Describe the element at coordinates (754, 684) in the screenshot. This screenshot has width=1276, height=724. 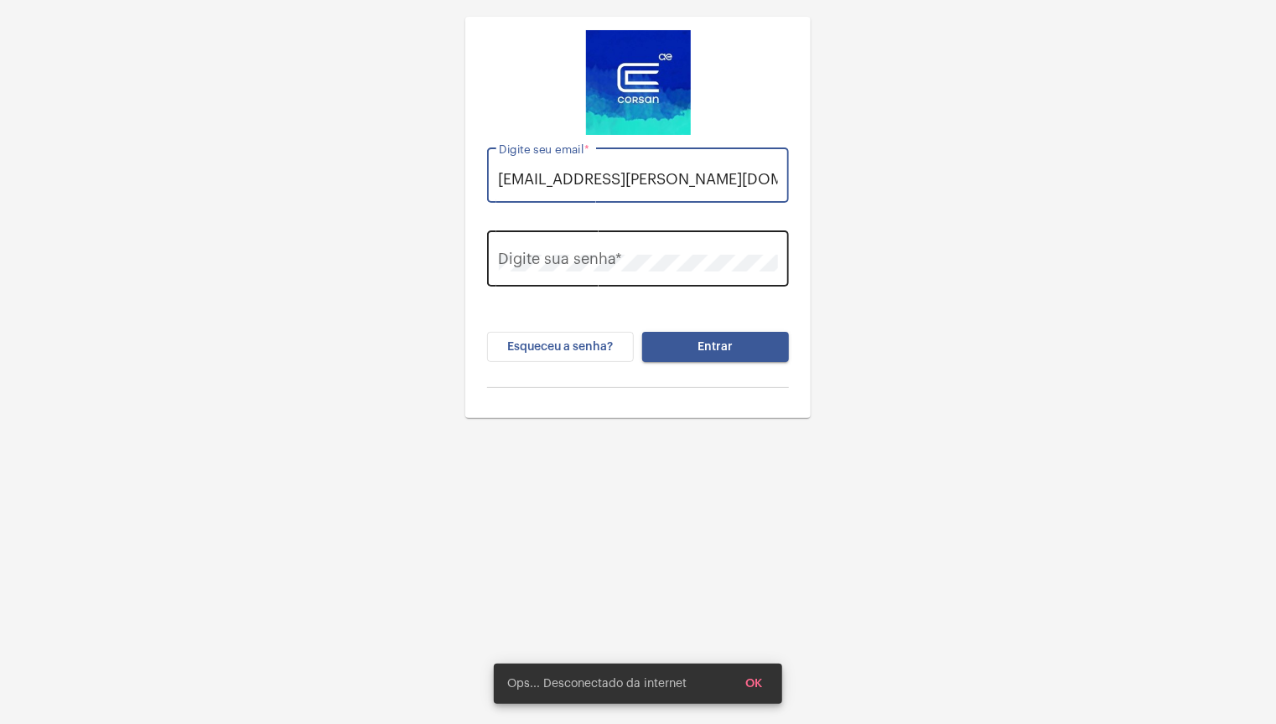
I see `button: OK` at that location.